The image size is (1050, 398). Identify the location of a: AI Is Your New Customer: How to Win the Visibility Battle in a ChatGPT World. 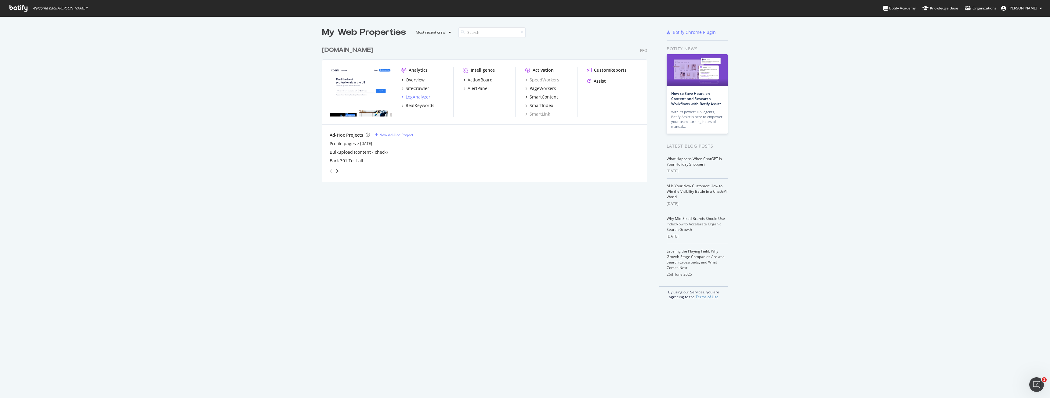
(697, 191).